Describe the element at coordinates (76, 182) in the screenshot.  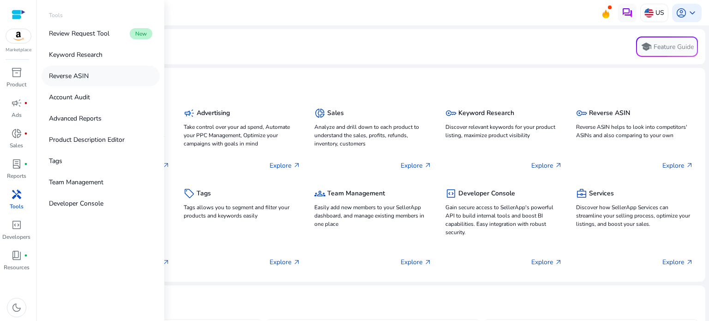
I see `p: Team Management` at that location.